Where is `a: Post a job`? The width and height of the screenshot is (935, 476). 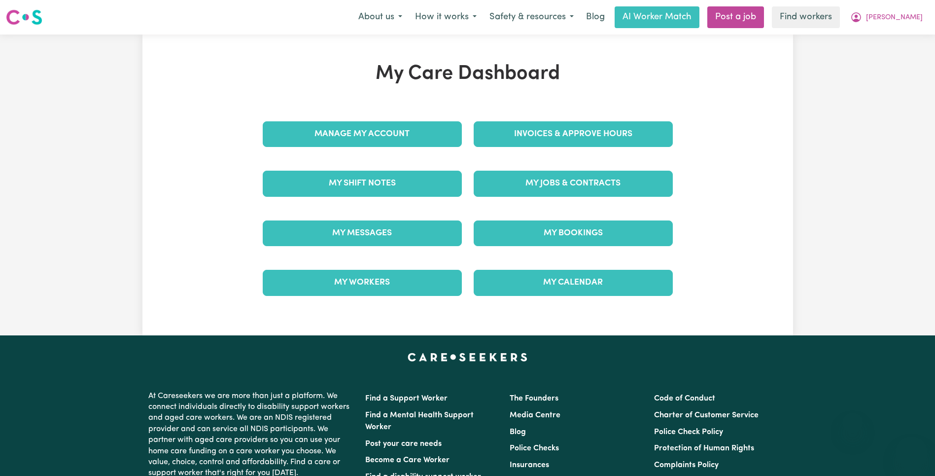 a: Post a job is located at coordinates (735, 17).